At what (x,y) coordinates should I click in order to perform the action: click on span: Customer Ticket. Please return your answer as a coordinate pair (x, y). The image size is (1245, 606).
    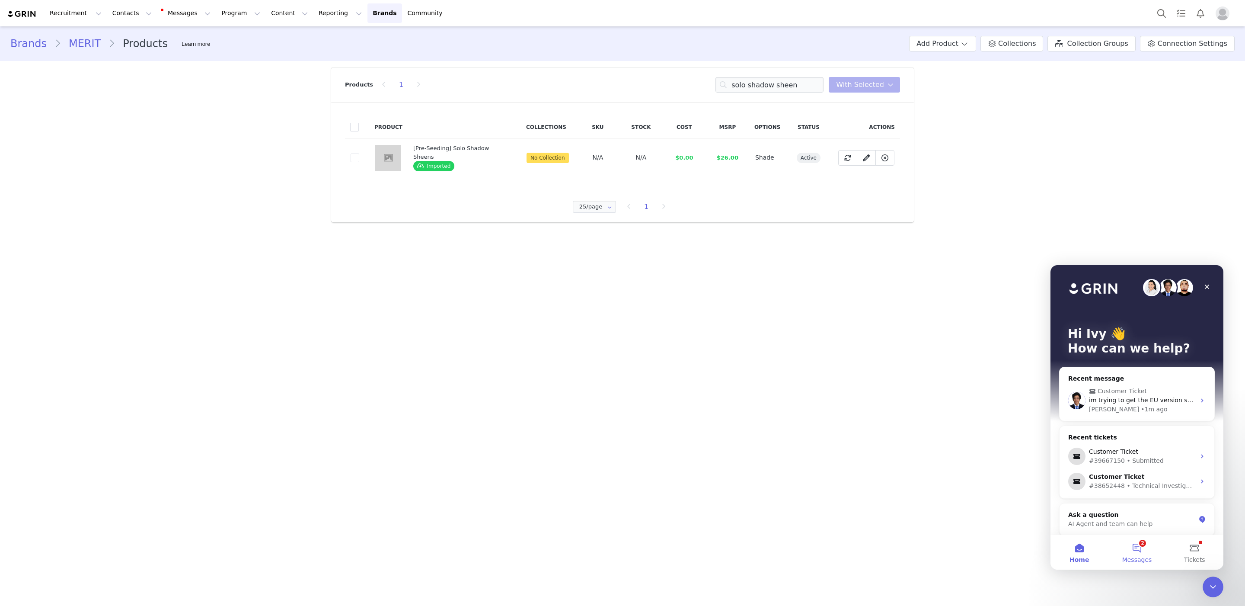
    Looking at the image, I should click on (72, 126).